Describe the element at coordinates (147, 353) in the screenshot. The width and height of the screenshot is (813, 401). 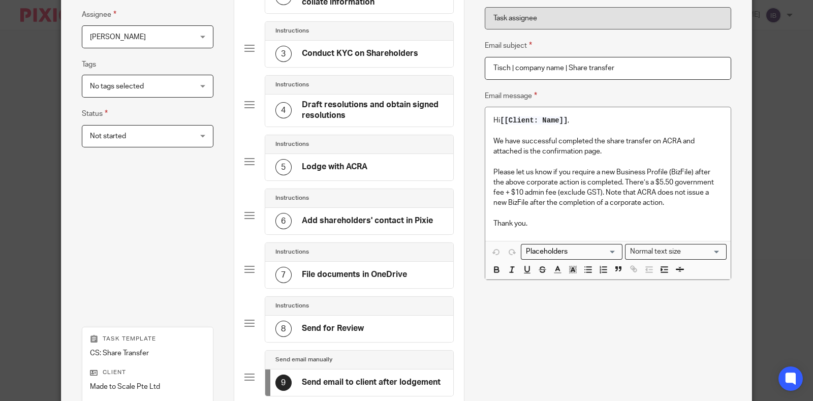
I see `p: CS: Share Transfer` at that location.